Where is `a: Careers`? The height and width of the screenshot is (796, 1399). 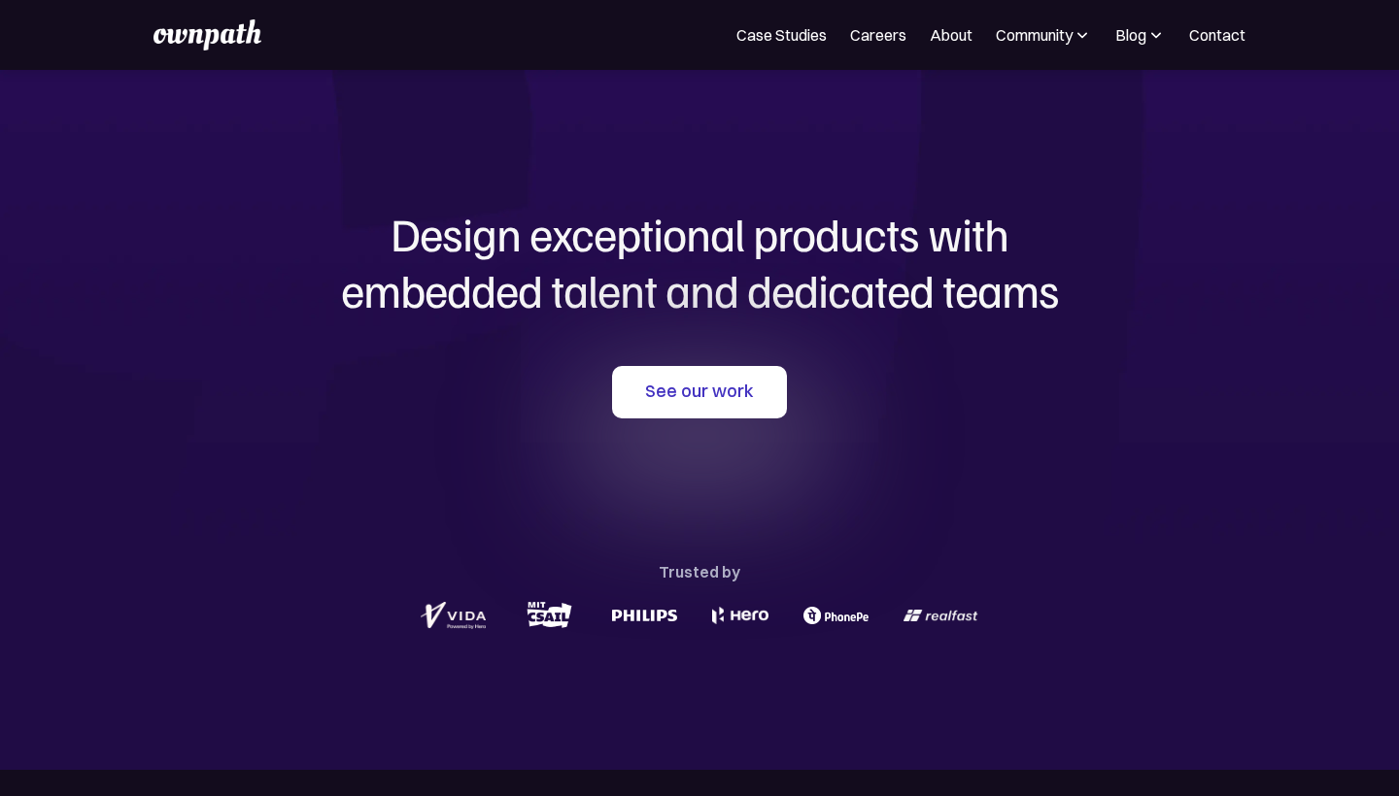 a: Careers is located at coordinates (878, 35).